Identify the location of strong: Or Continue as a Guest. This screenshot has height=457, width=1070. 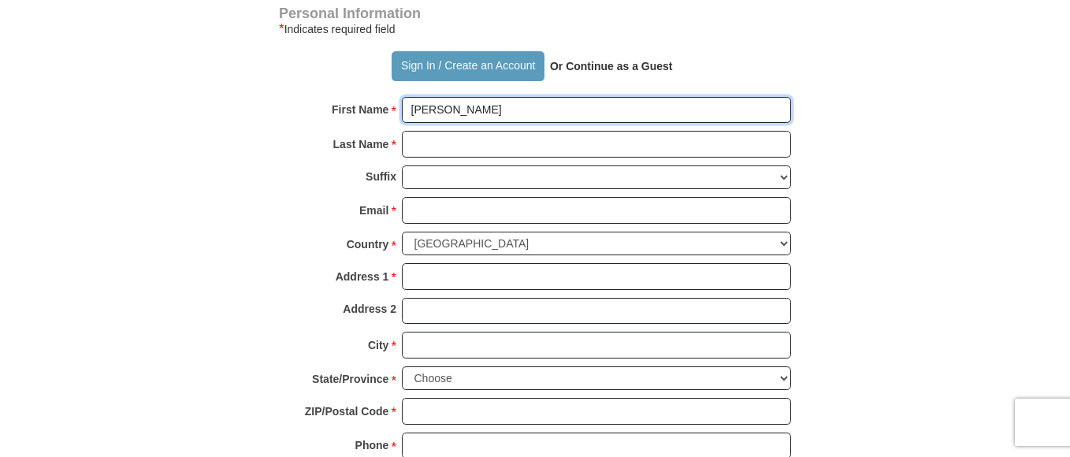
(611, 66).